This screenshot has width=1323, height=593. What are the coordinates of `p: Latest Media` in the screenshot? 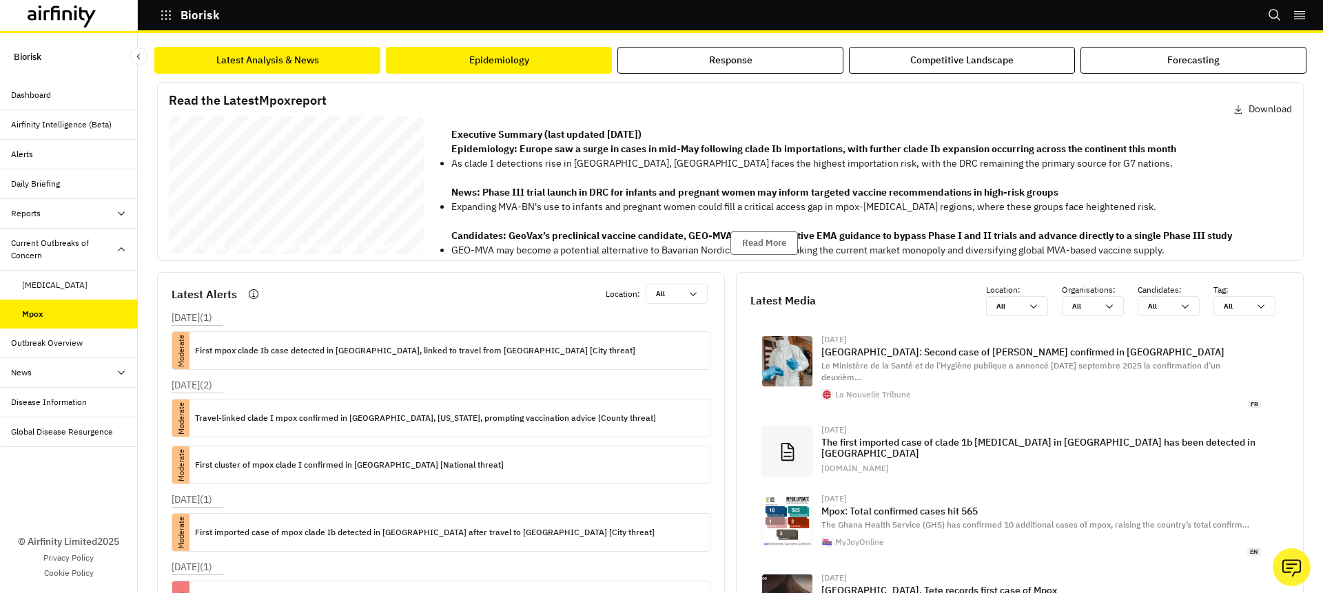 It's located at (783, 300).